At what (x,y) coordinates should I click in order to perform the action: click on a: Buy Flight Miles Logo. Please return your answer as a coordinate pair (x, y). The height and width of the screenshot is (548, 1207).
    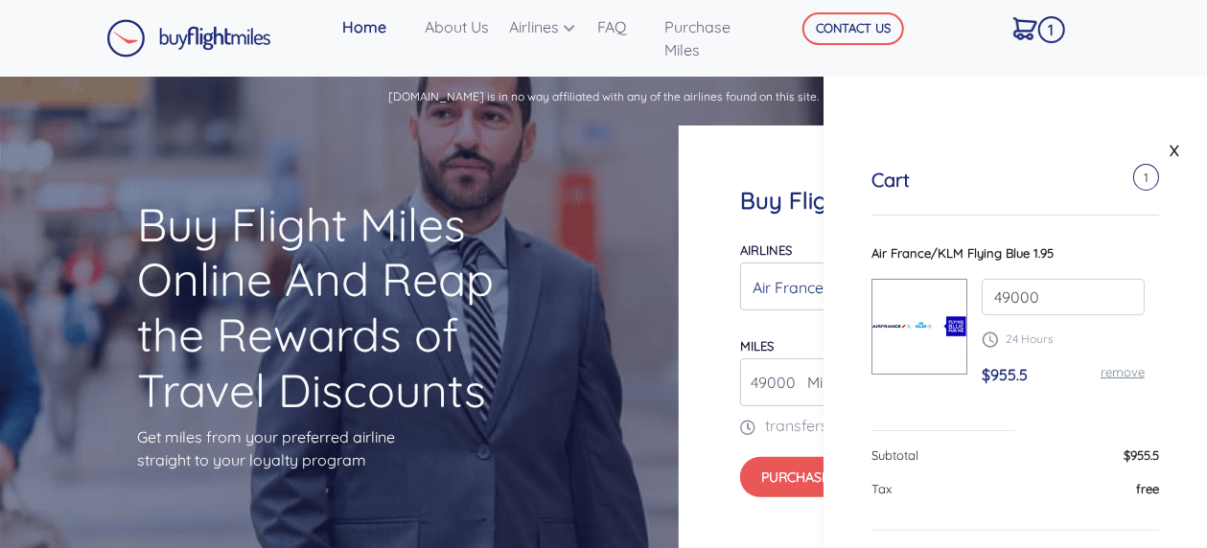
    Looking at the image, I should click on (189, 38).